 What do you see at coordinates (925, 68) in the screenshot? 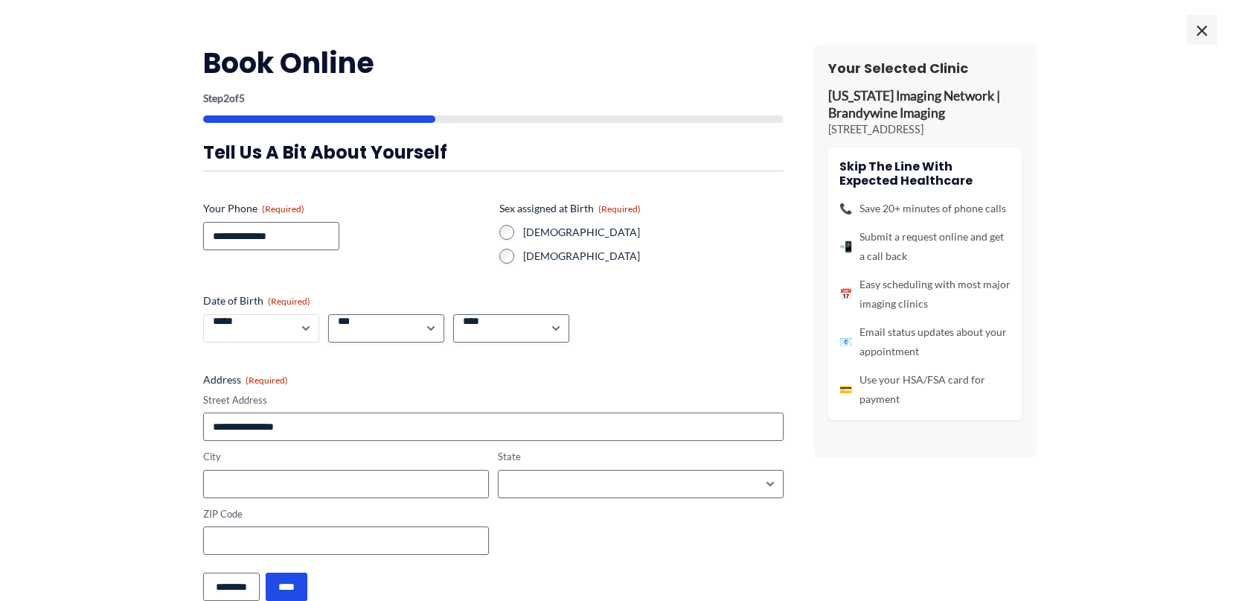
I see `h3: Your Selected Clinic` at bounding box center [925, 68].